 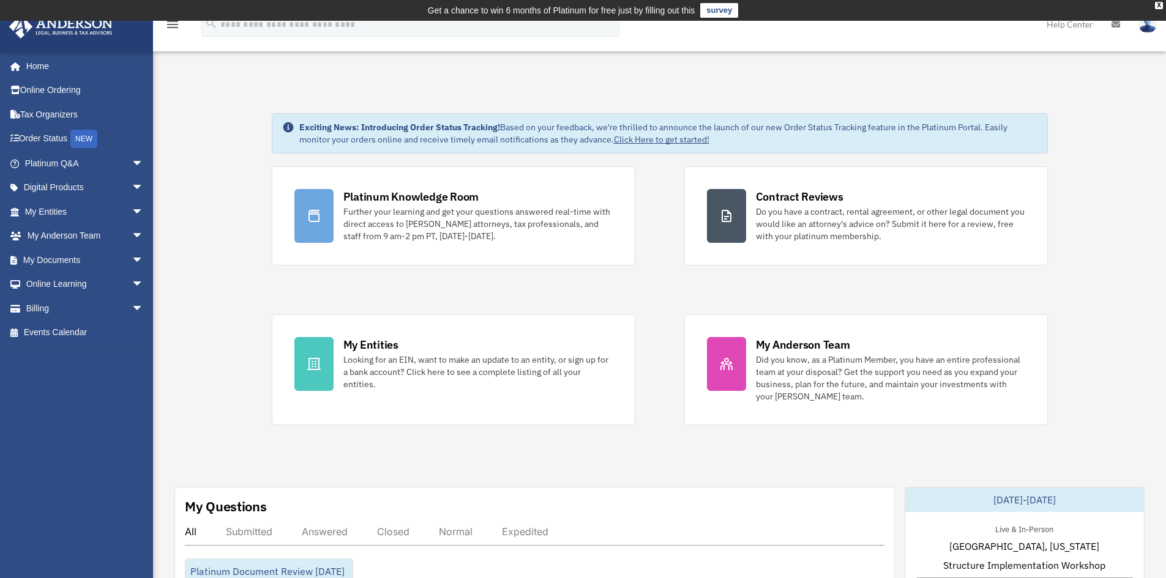 What do you see at coordinates (85, 114) in the screenshot?
I see `a: Tax Organizers` at bounding box center [85, 114].